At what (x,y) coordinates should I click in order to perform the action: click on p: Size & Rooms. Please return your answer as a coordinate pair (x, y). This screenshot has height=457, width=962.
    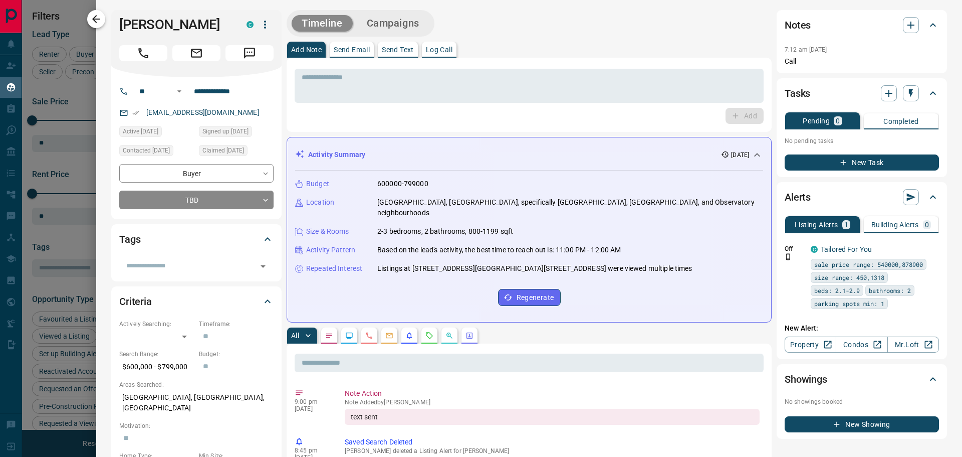
    Looking at the image, I should click on (328, 231).